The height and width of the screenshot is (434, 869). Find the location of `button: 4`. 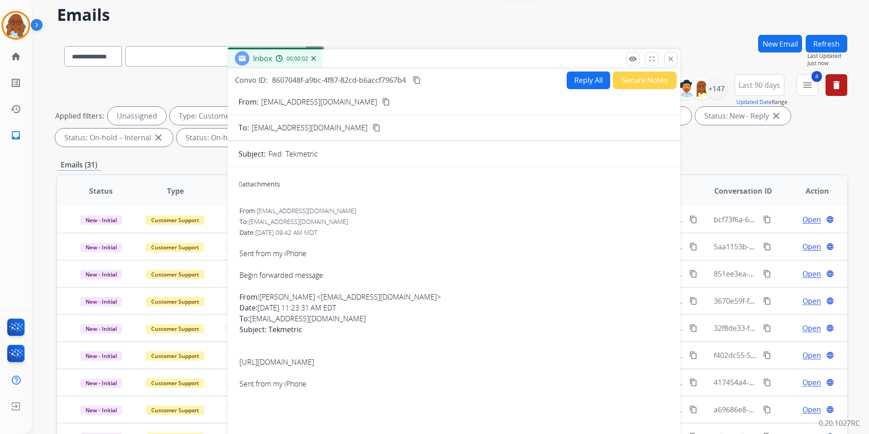

button: 4 is located at coordinates (807, 85).